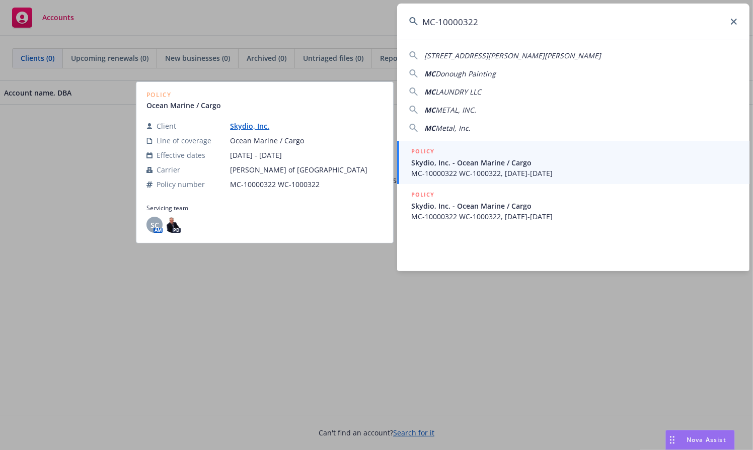 The image size is (753, 450). I want to click on div: Drag to move, so click(672, 440).